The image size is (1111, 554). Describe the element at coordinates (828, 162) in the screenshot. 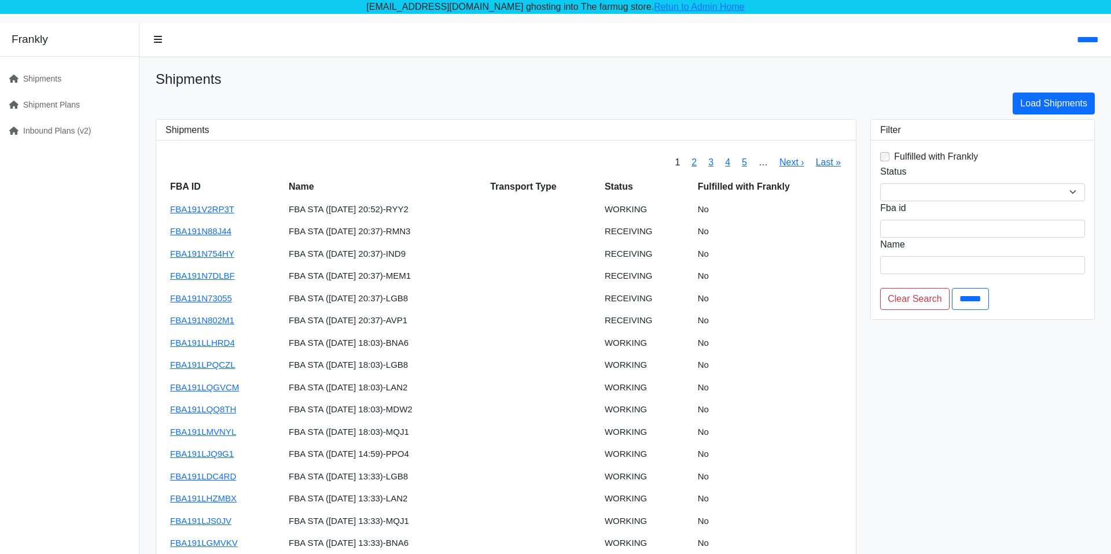

I see `a: Last »` at that location.